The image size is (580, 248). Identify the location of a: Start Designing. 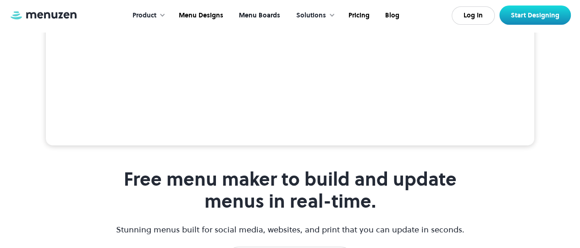
(535, 15).